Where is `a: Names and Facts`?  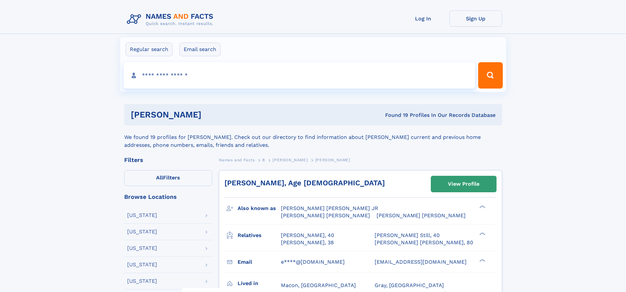
a: Names and Facts is located at coordinates (237, 159).